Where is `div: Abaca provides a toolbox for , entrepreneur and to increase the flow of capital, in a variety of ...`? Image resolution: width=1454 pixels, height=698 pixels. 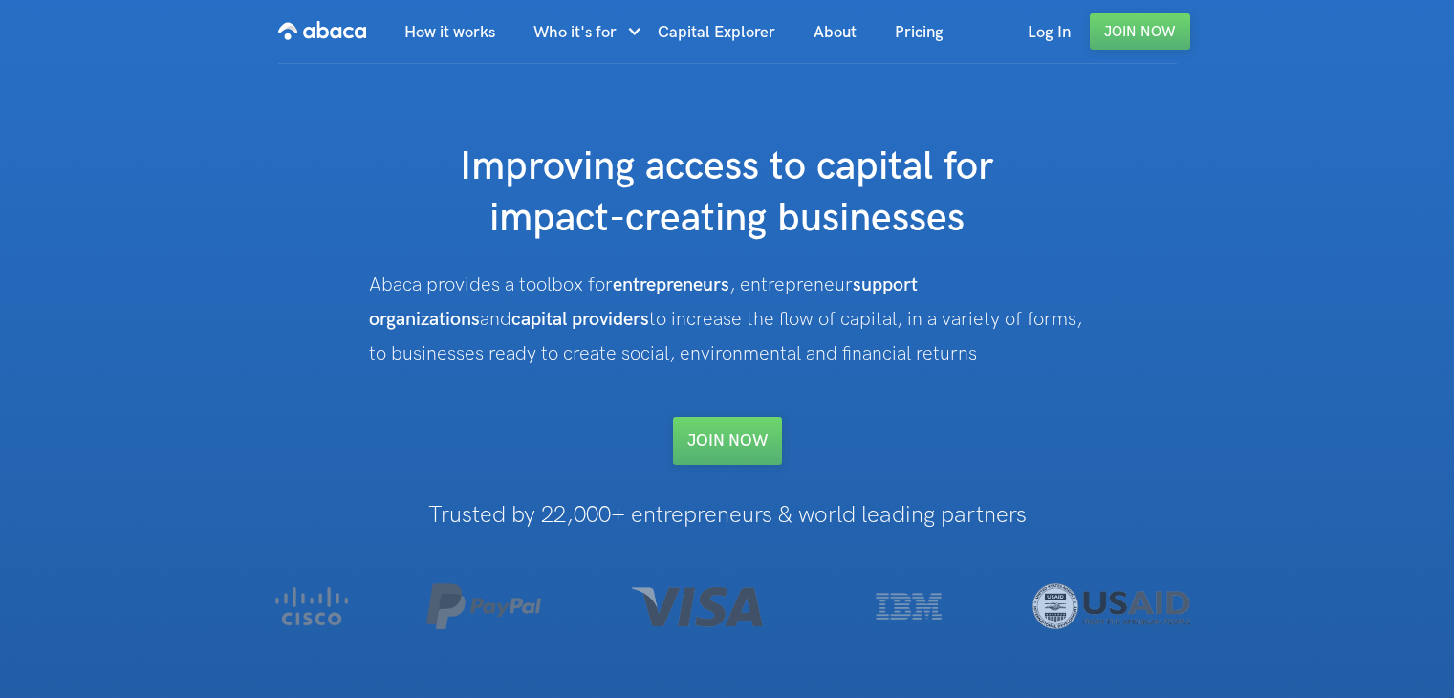 div: Abaca provides a toolbox for , entrepreneur and to increase the flow of capital, in a variety of ... is located at coordinates (727, 319).